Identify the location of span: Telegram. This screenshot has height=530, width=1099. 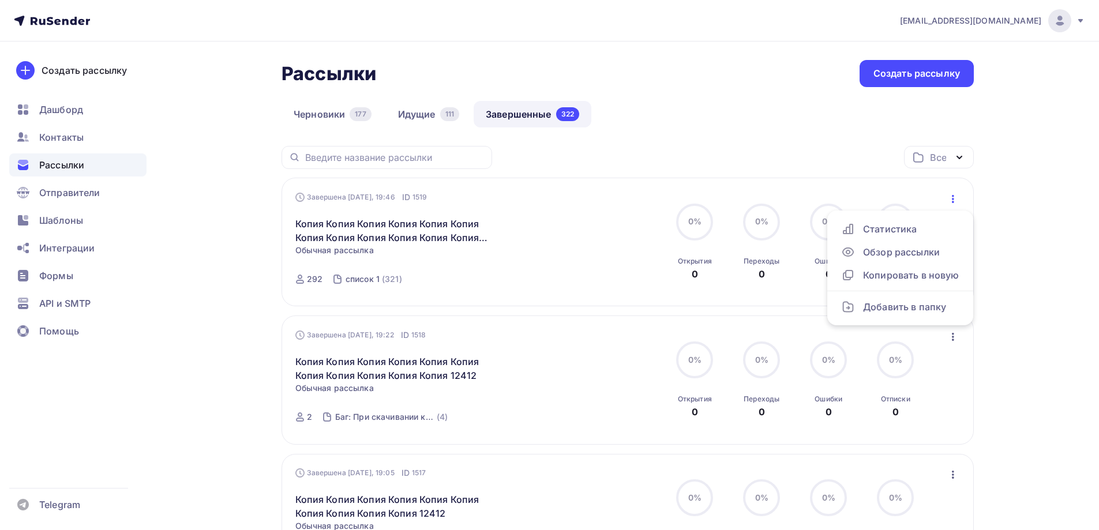
(59, 505).